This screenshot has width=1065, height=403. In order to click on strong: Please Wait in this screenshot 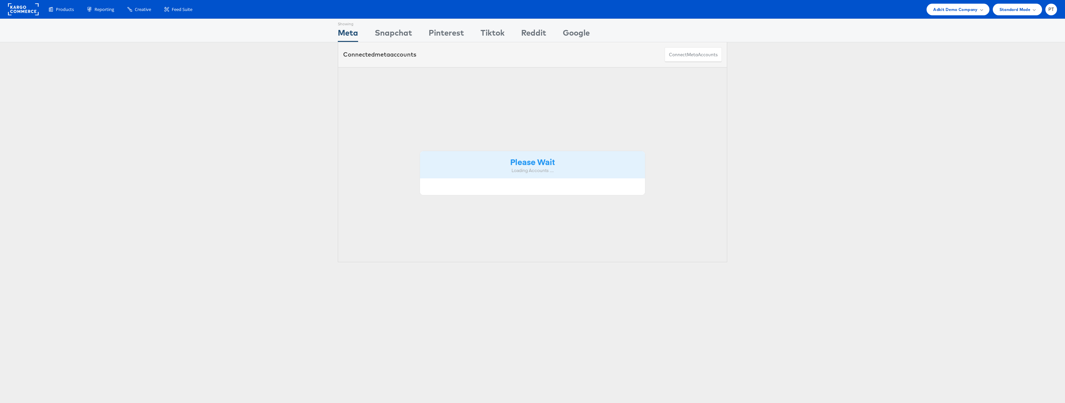, I will do `click(533, 161)`.